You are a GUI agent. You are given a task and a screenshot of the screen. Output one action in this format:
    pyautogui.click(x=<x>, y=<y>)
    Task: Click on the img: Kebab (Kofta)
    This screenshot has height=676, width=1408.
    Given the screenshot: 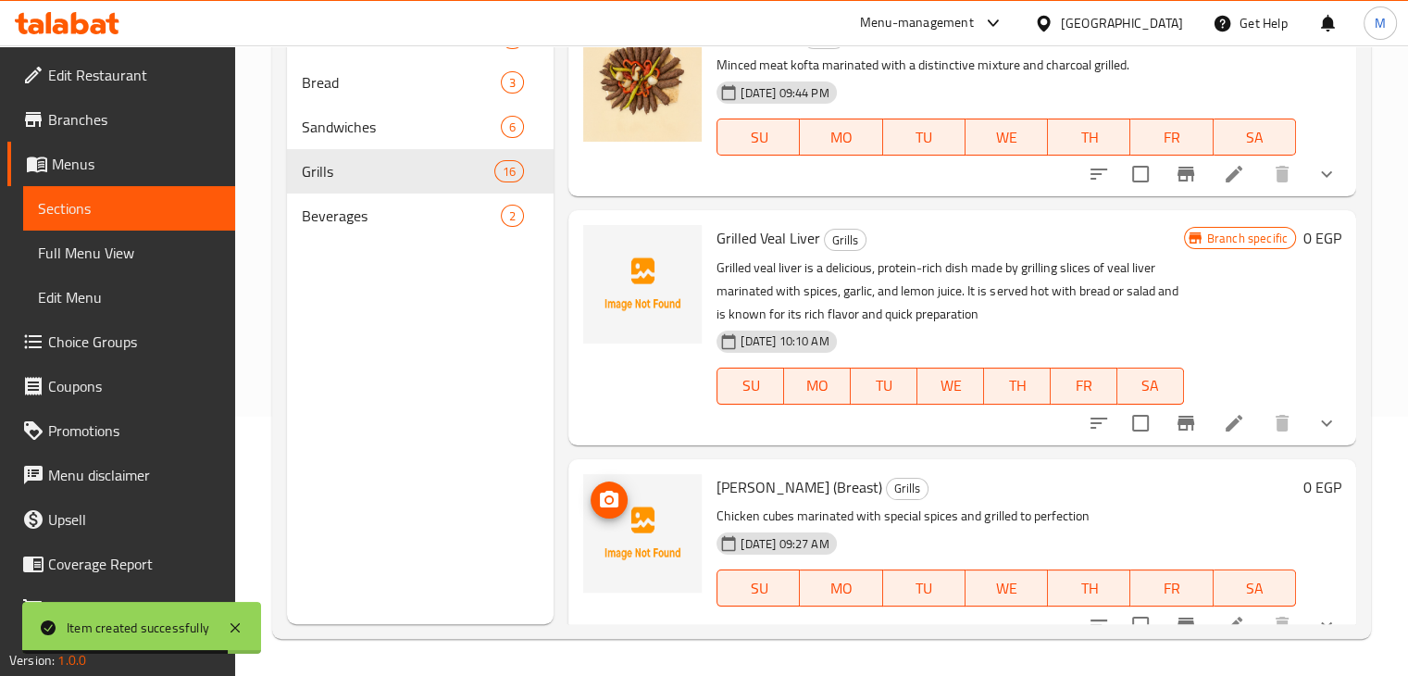 What is the action you would take?
    pyautogui.click(x=642, y=82)
    